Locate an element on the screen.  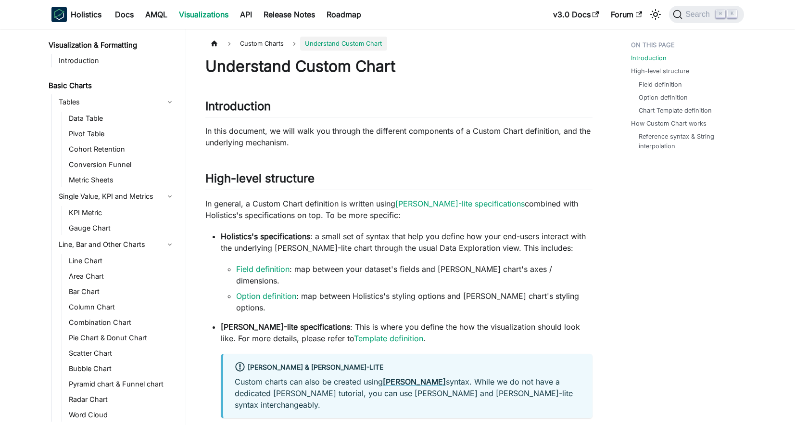
a: Visualizations is located at coordinates (204, 14).